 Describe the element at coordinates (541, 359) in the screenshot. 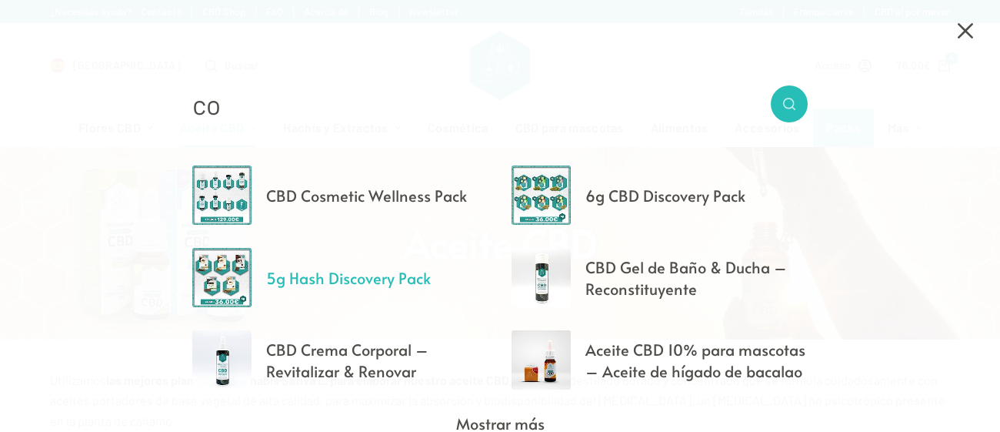

I see `img: pets_cbd_oil-cpnp-10percent-10ml-150x150.jpg` at that location.